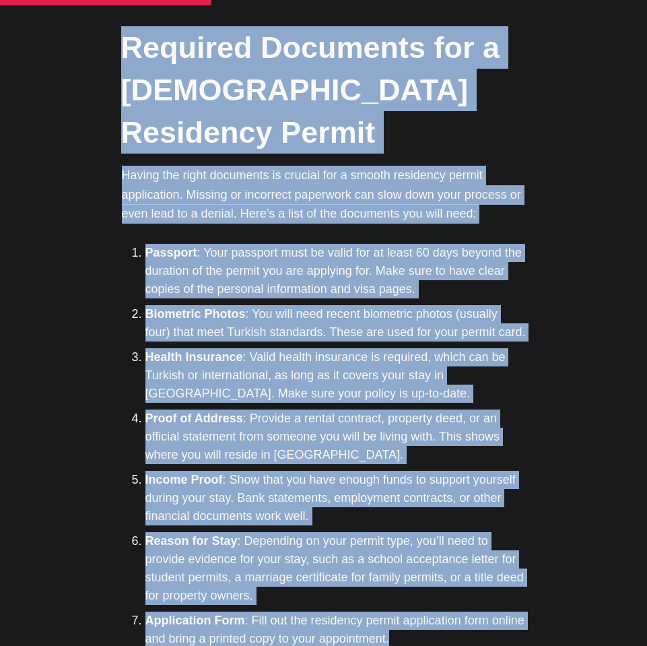  What do you see at coordinates (194, 418) in the screenshot?
I see `strong: Proof of Address` at bounding box center [194, 418].